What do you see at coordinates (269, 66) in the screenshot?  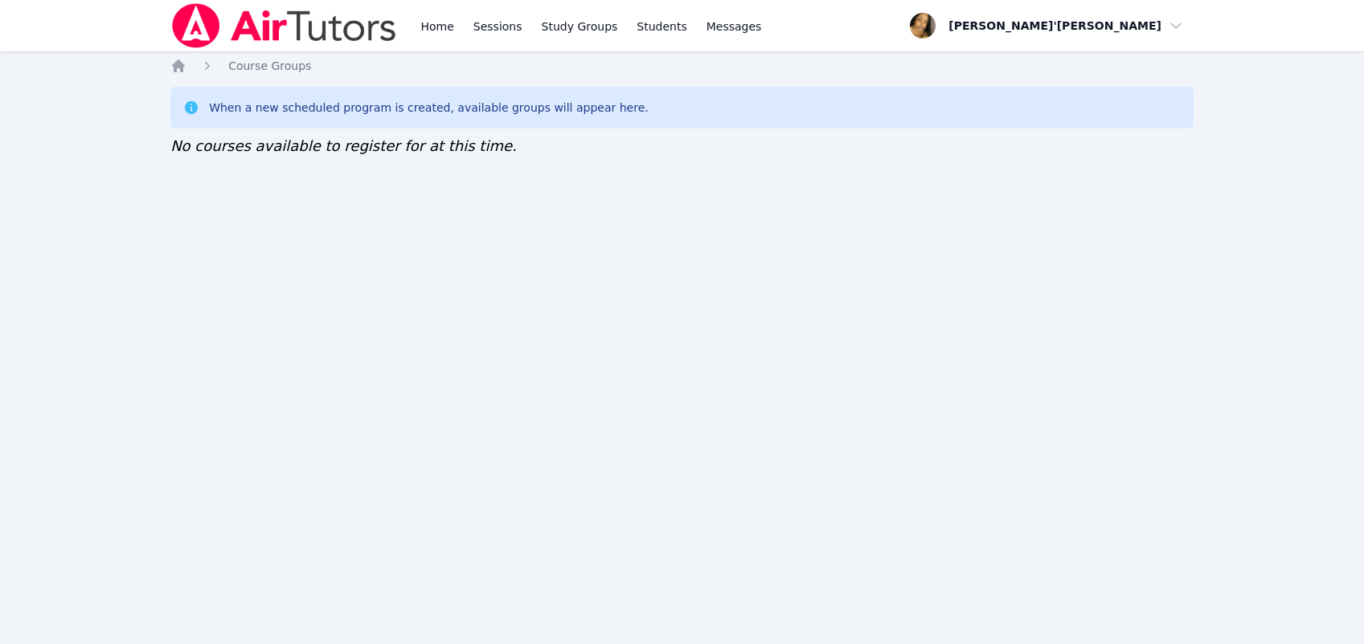 I see `a: Course Groups` at bounding box center [269, 66].